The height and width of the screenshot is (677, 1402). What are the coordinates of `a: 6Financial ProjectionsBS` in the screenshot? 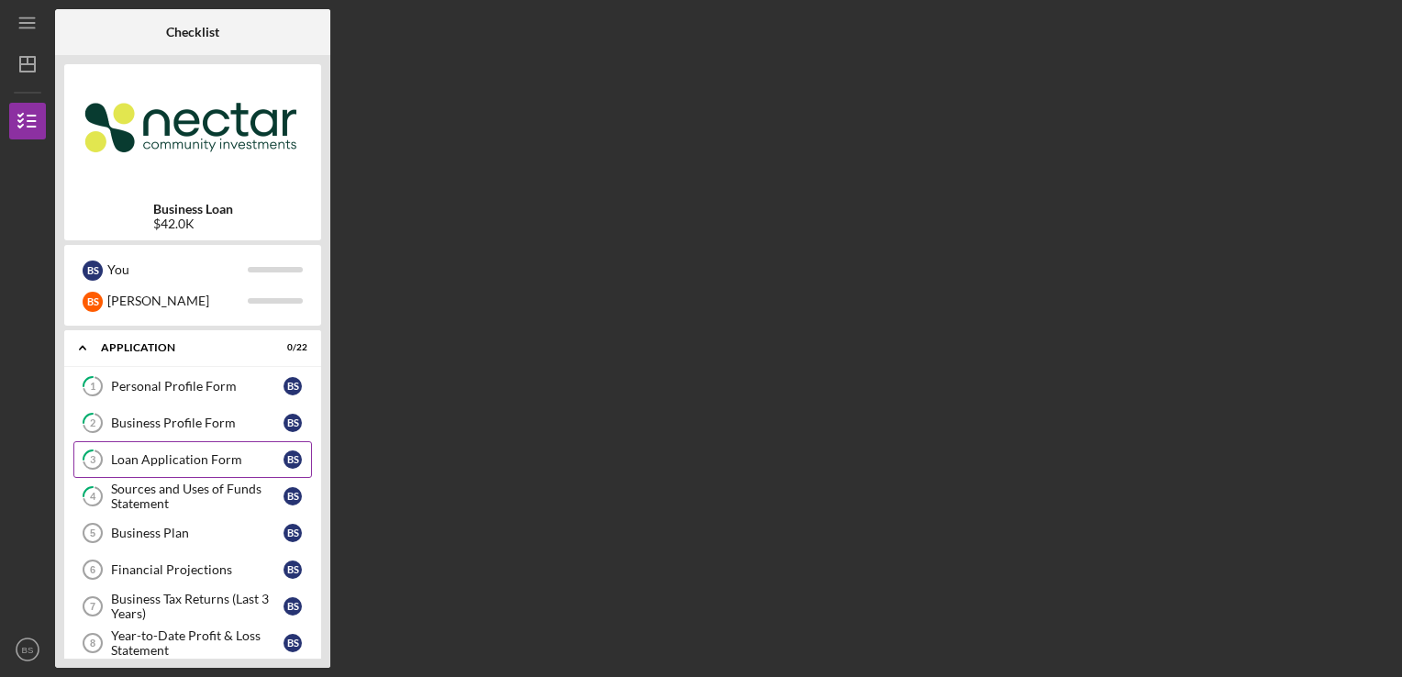 It's located at (193, 570).